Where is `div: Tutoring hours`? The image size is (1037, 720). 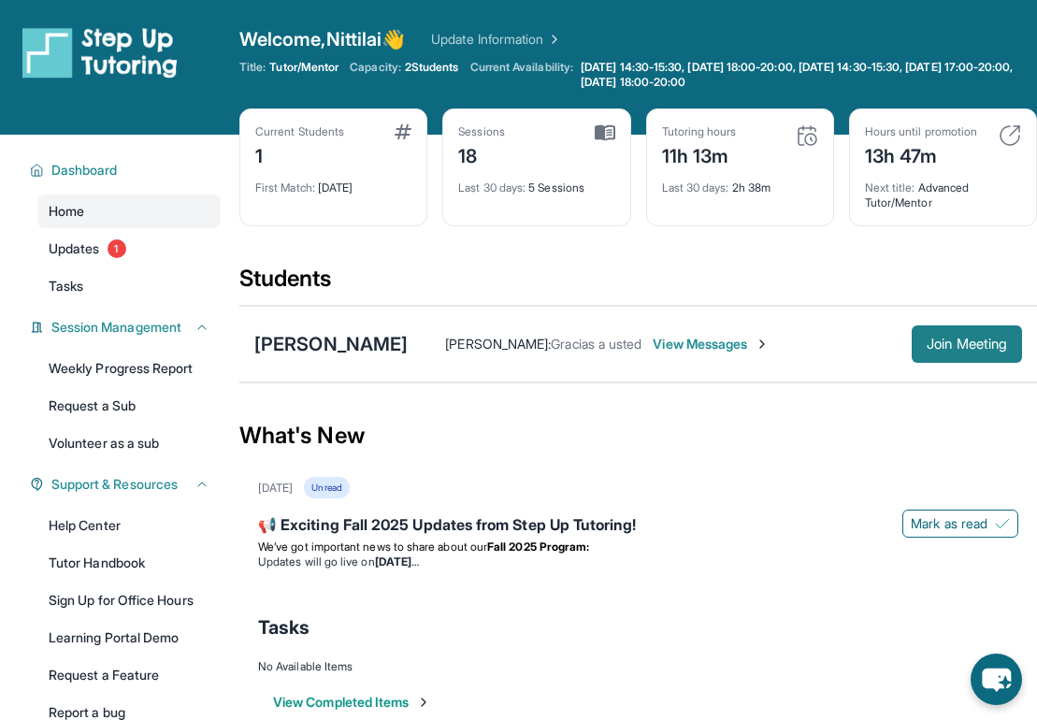
div: Tutoring hours is located at coordinates (699, 132).